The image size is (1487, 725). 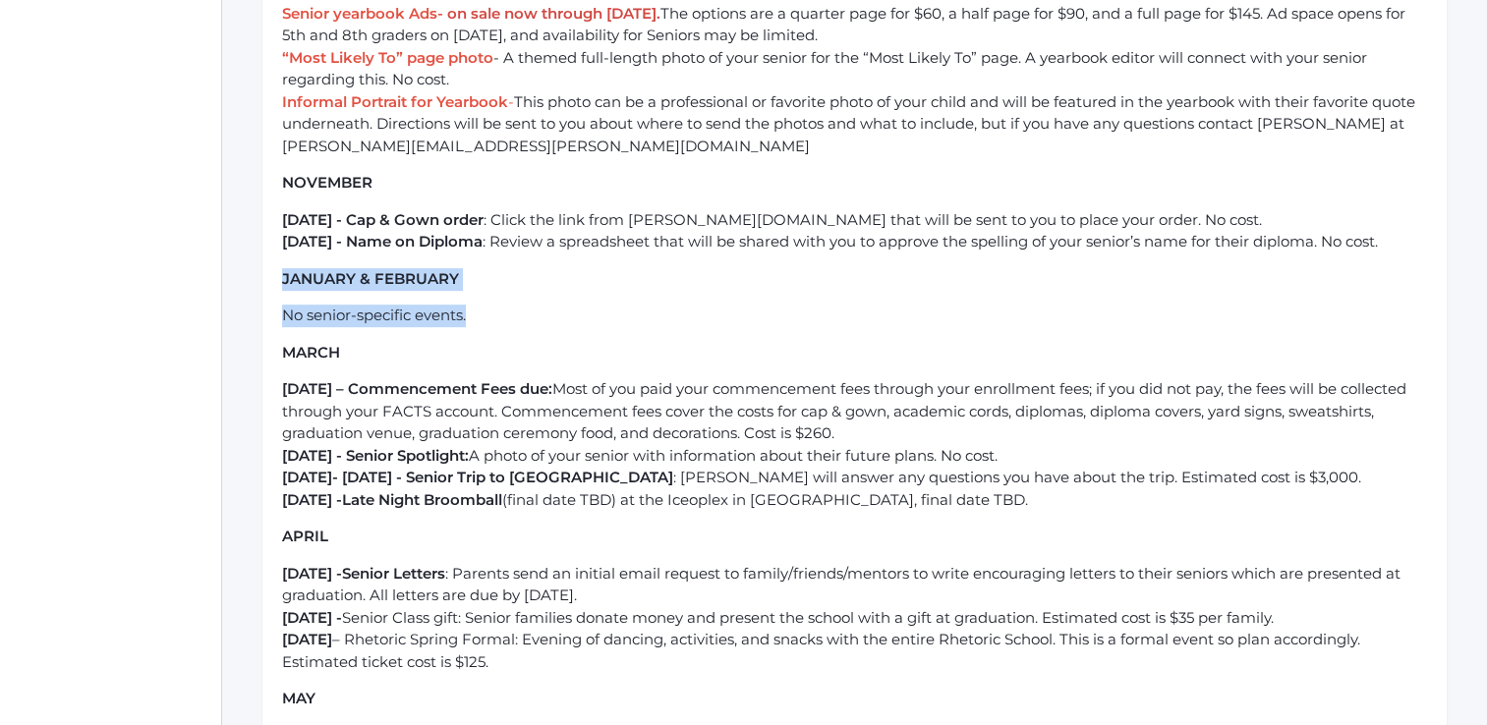 What do you see at coordinates (854, 316) in the screenshot?
I see `li: No senior-specific events.` at bounding box center [854, 316].